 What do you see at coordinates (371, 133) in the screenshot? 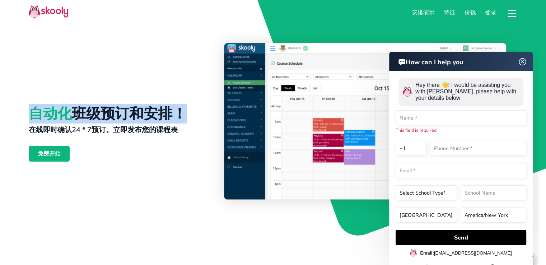
I see `img: 课程安排，预订系统和软件<span class='notranslate'>Skooly |免费试用` at bounding box center [371, 133].